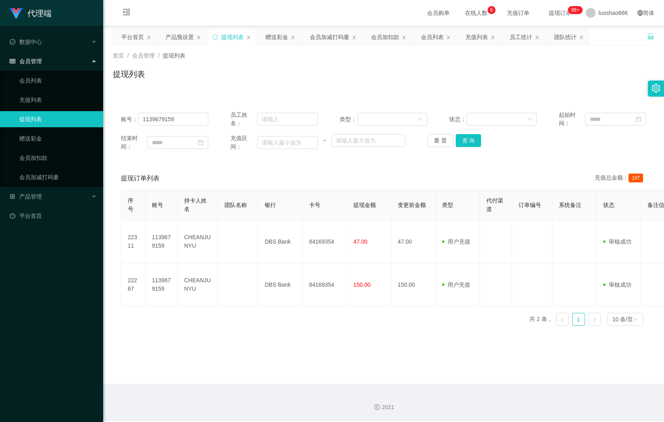 The width and height of the screenshot is (664, 422). Describe the element at coordinates (12, 61) in the screenshot. I see `i: 图标: table` at that location.